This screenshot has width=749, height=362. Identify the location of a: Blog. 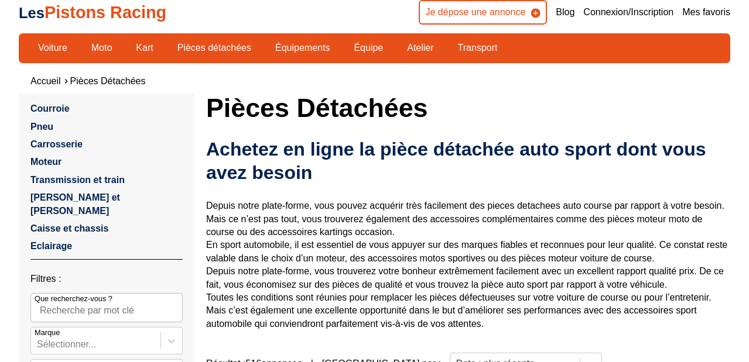
(565, 12).